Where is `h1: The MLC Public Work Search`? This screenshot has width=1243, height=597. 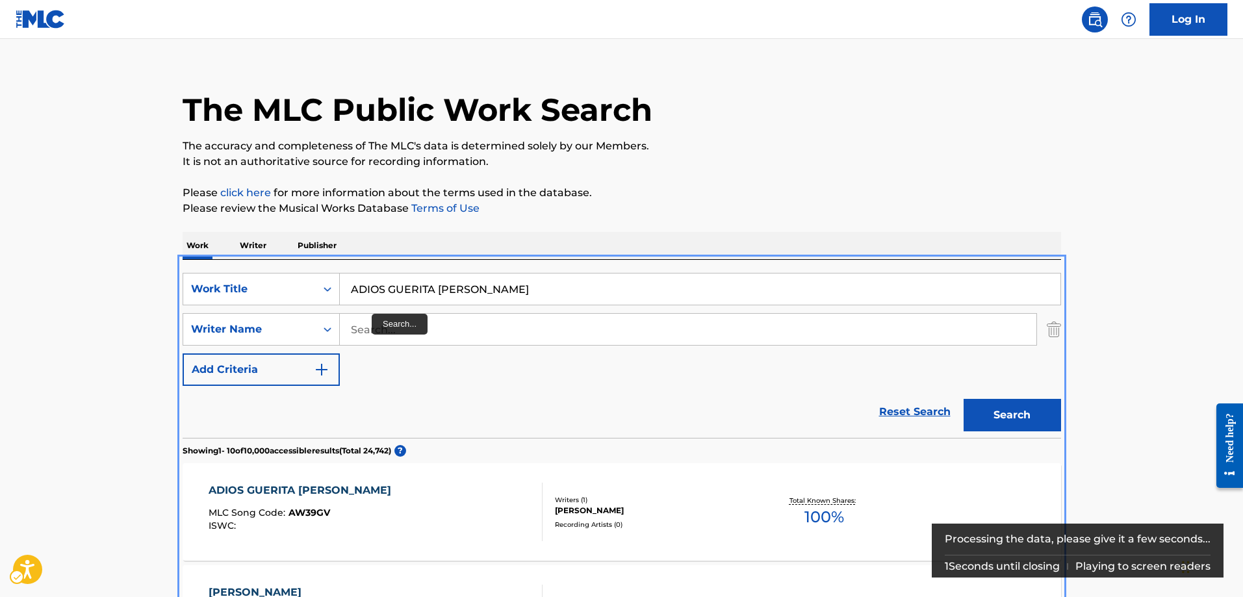
h1: The MLC Public Work Search is located at coordinates (417, 110).